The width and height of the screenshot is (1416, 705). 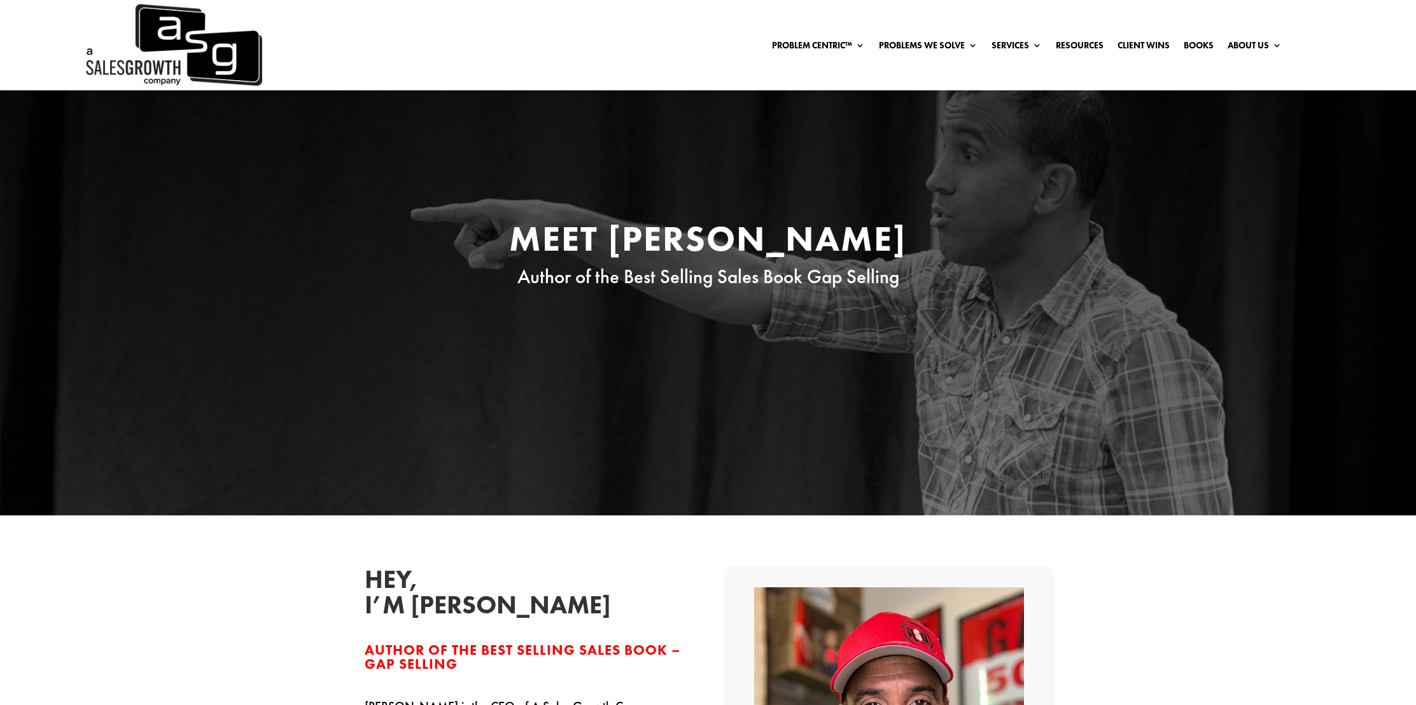 I want to click on a: Problems We Solve, so click(x=928, y=48).